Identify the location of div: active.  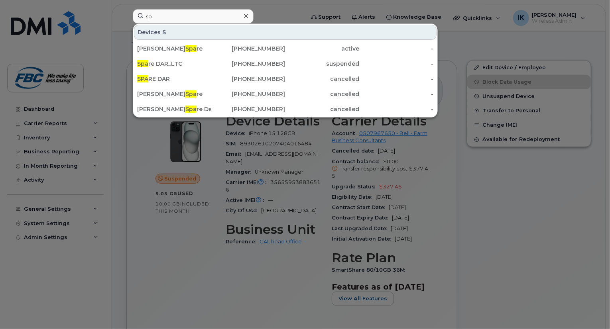
(323, 49).